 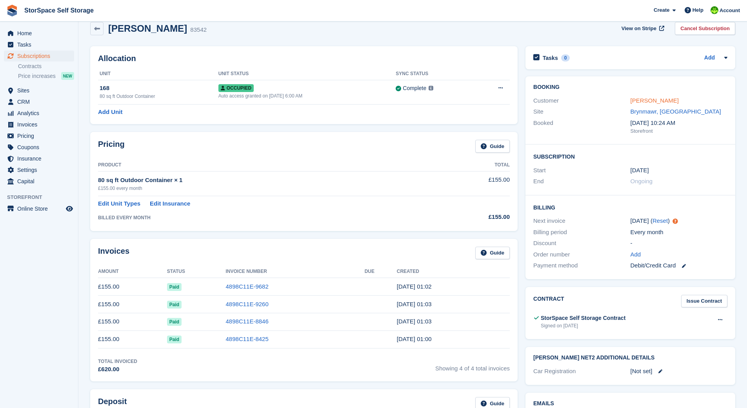 I want to click on th: Invoice Number, so click(x=295, y=272).